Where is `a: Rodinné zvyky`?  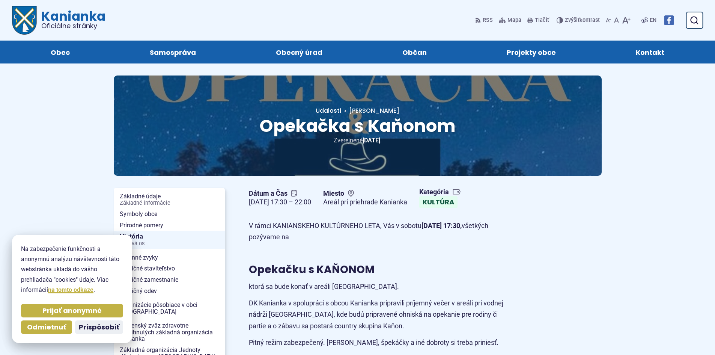
a: Rodinné zvyky is located at coordinates (169, 257).